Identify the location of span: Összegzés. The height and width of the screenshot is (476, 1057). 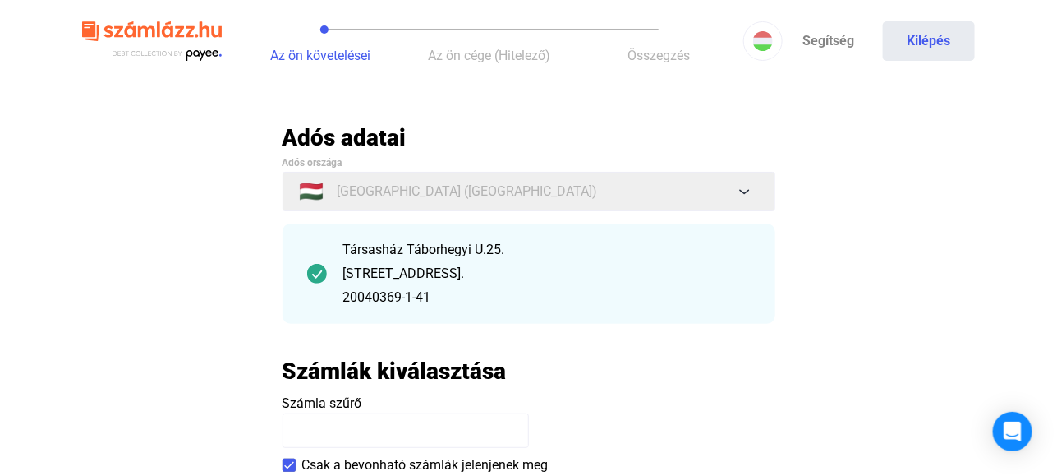
(659, 55).